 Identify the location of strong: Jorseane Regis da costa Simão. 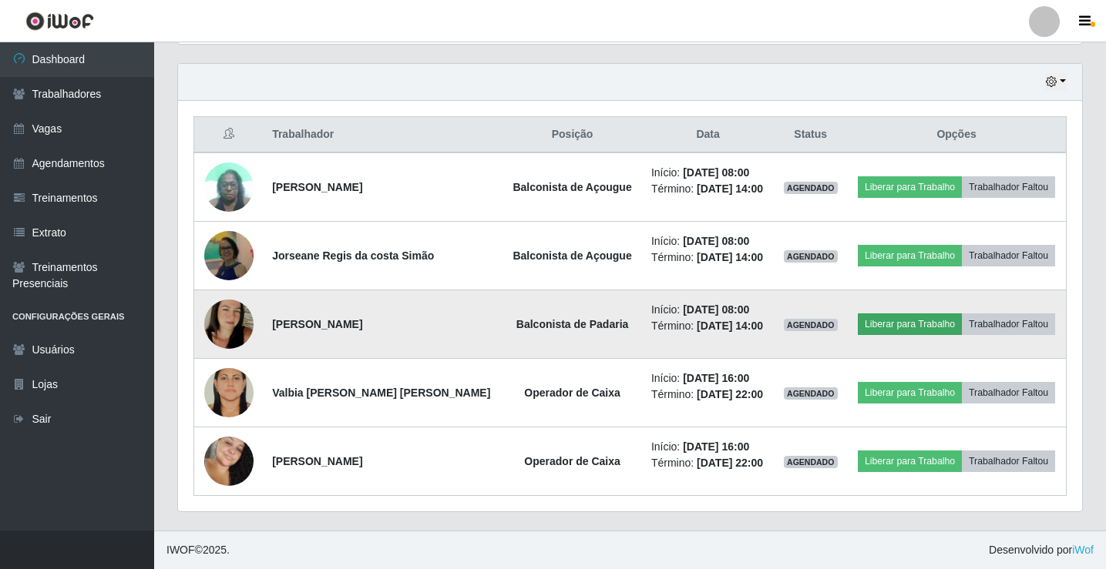
(353, 256).